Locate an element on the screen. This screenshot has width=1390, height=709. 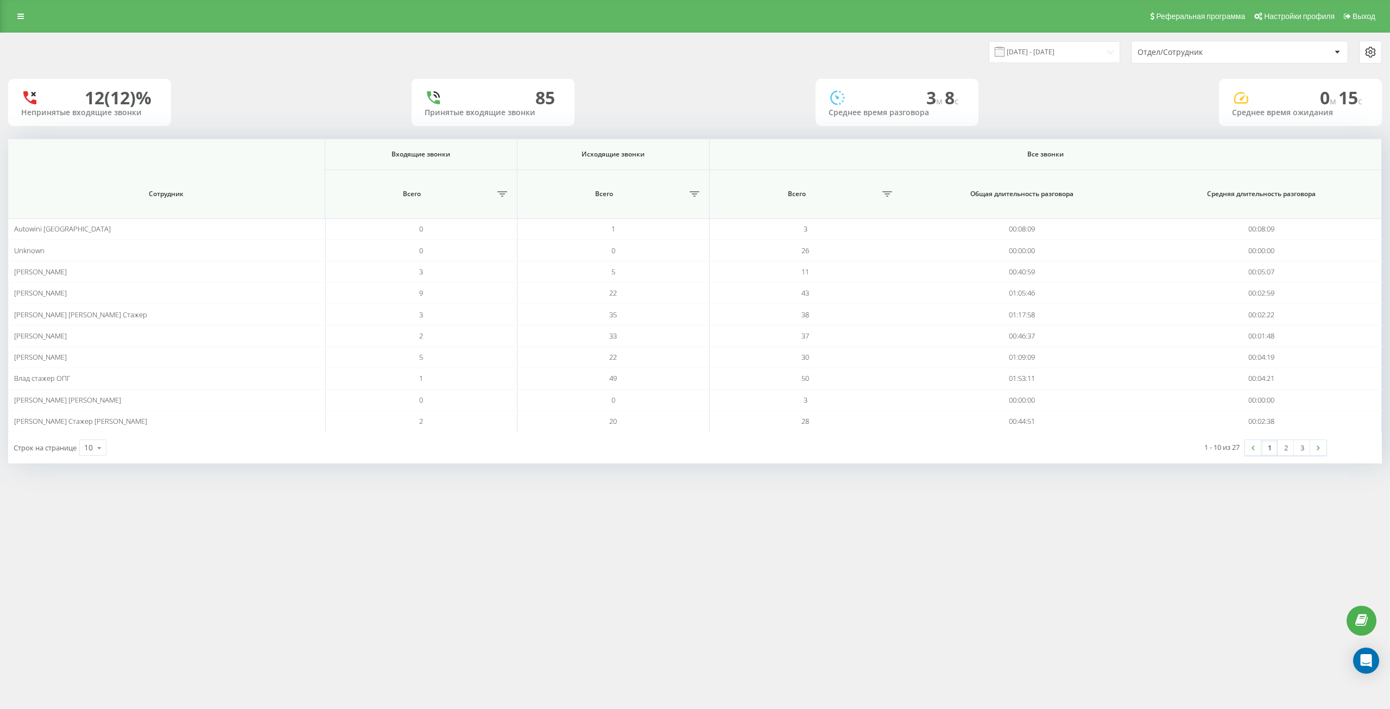
td: 01:53:11 is located at coordinates (1022, 378).